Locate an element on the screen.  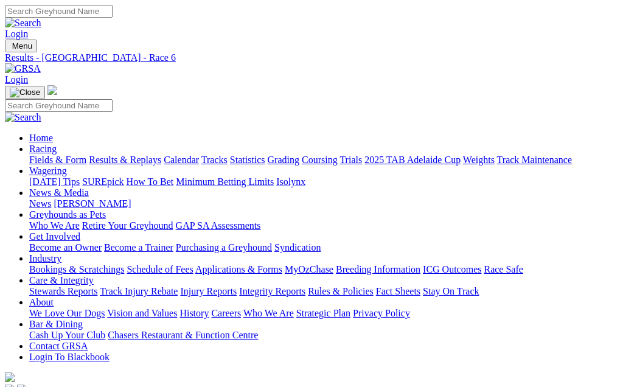
a: We Love Our Dogs is located at coordinates (67, 313).